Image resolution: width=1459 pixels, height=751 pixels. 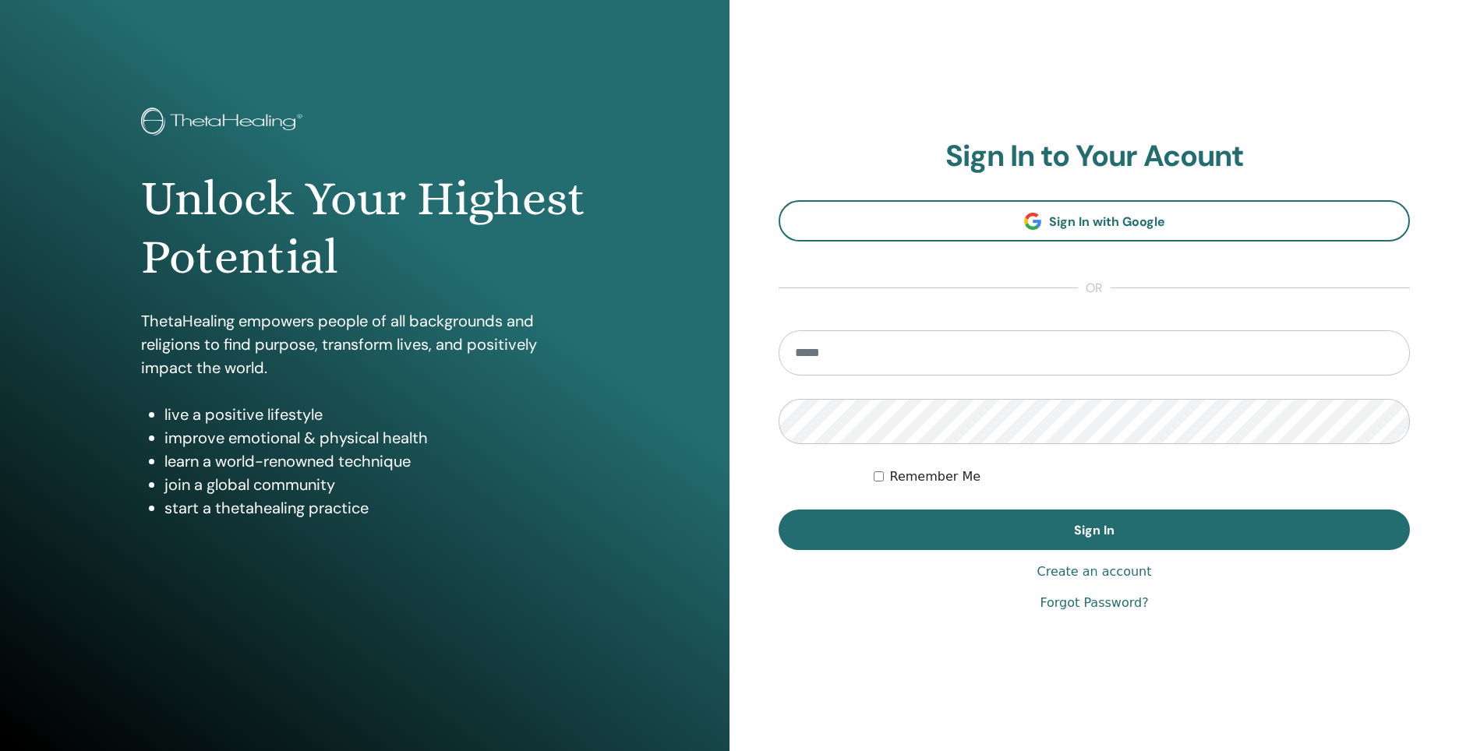 I want to click on a: Forgot Password?, so click(x=1094, y=603).